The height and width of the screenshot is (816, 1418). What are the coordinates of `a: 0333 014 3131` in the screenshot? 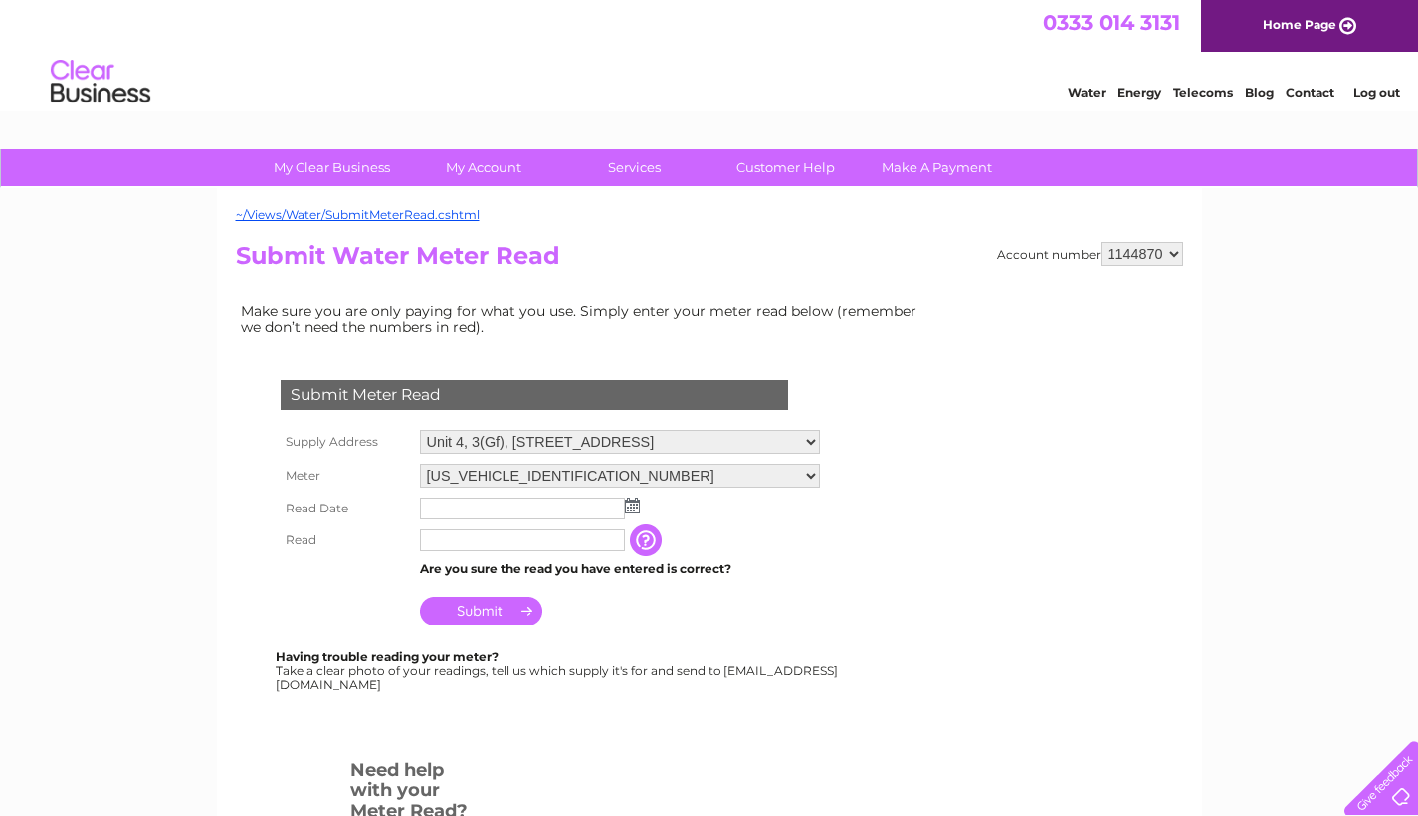 It's located at (1111, 22).